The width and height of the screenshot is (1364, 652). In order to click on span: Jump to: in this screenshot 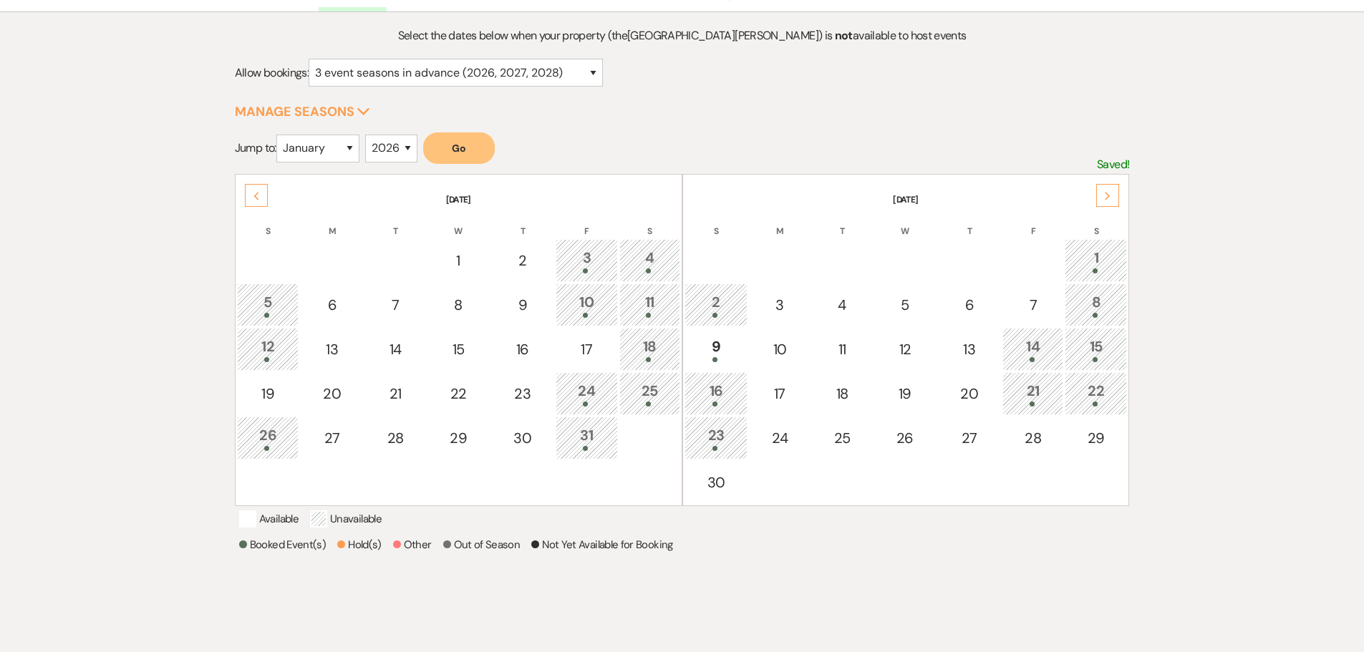, I will do `click(256, 147)`.